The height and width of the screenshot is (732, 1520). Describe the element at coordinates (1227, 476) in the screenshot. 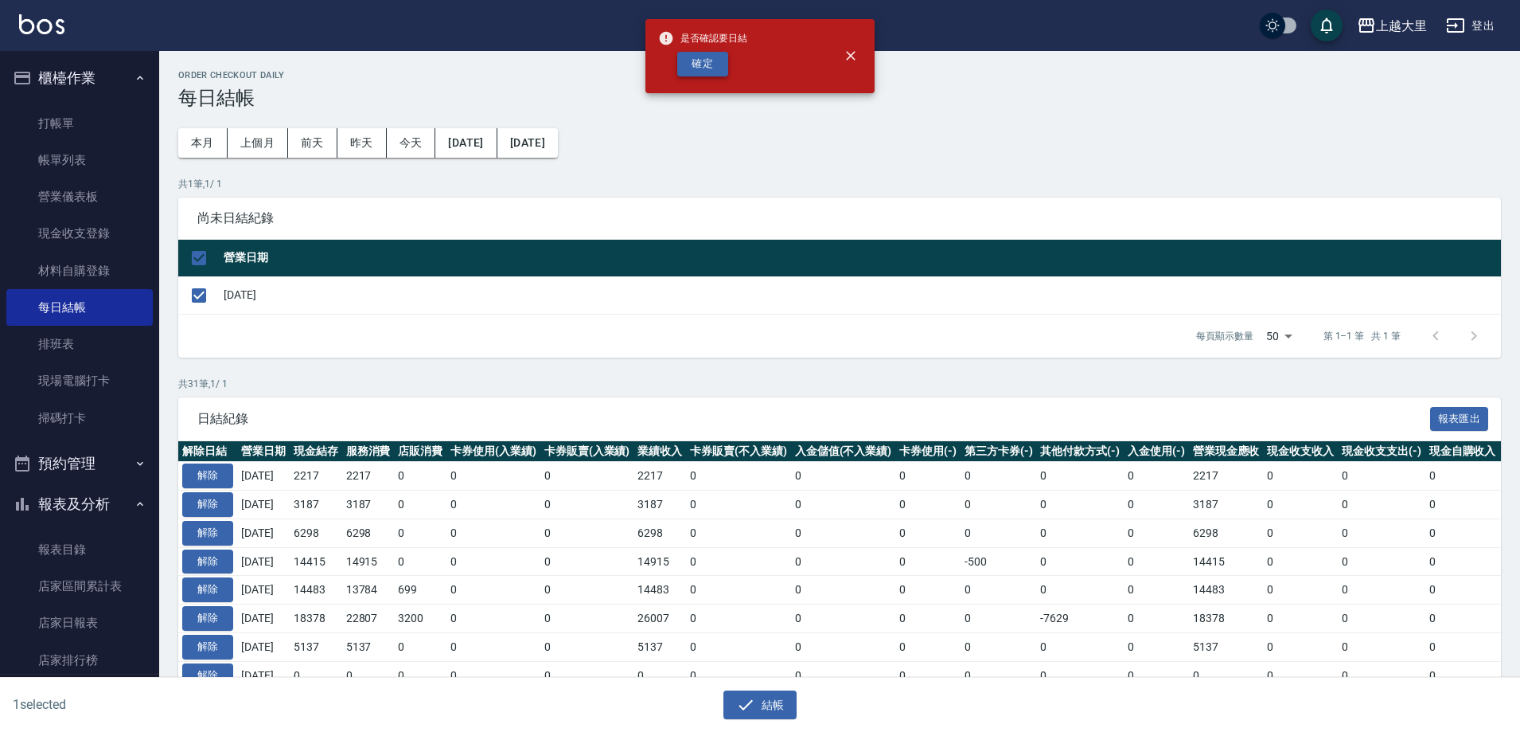

I see `td: 2217` at that location.